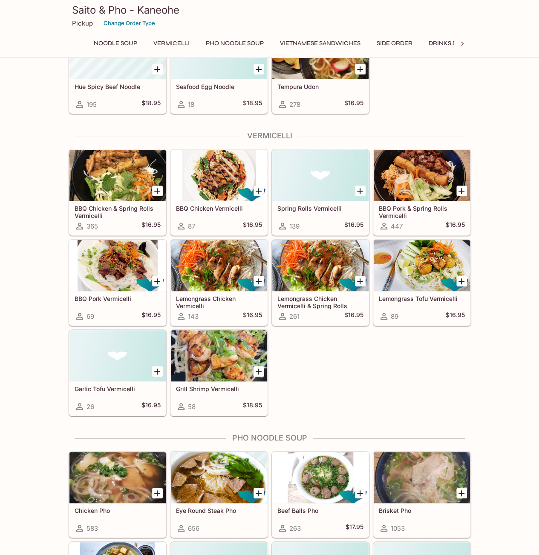  Describe the element at coordinates (422, 299) in the screenshot. I see `h5: Lemongrass Tofu Vermicelli` at that location.